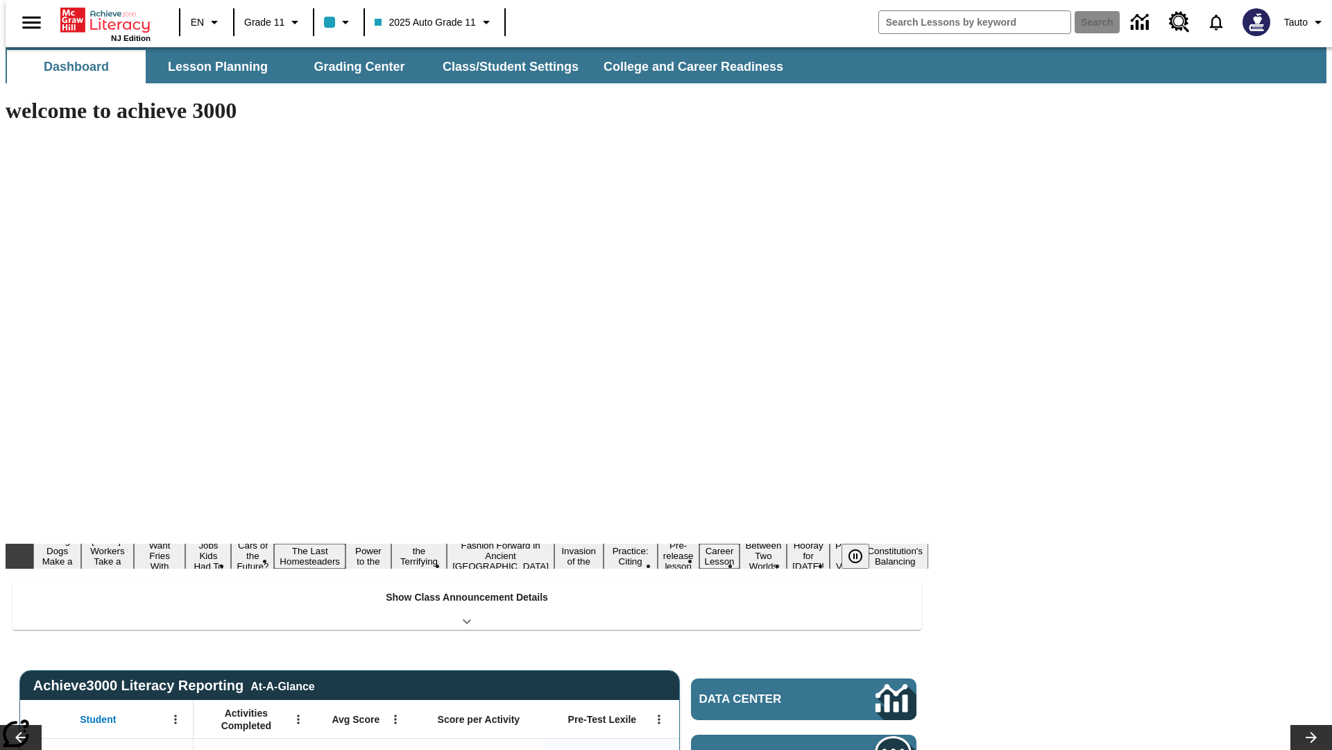  What do you see at coordinates (355, 719) in the screenshot?
I see `span: Avg Score` at bounding box center [355, 719].